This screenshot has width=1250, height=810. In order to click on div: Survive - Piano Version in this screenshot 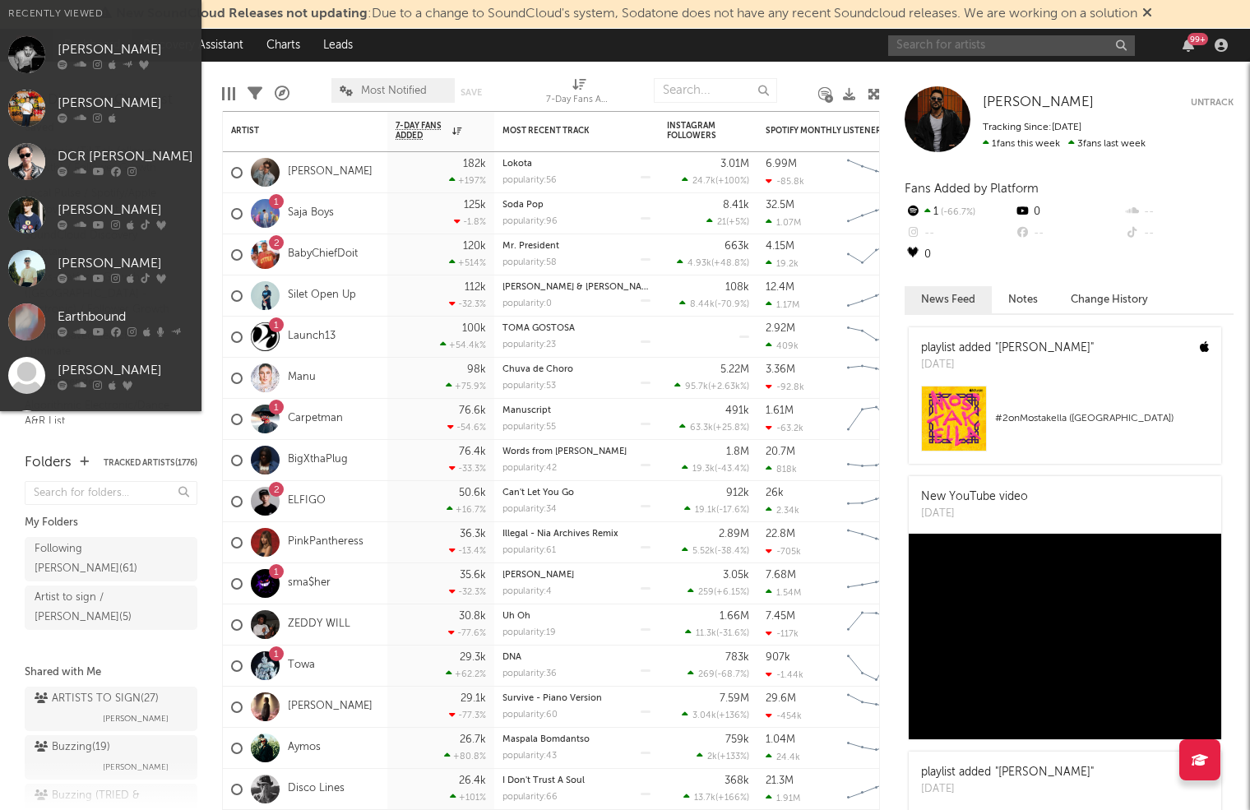, I will do `click(576, 698)`.